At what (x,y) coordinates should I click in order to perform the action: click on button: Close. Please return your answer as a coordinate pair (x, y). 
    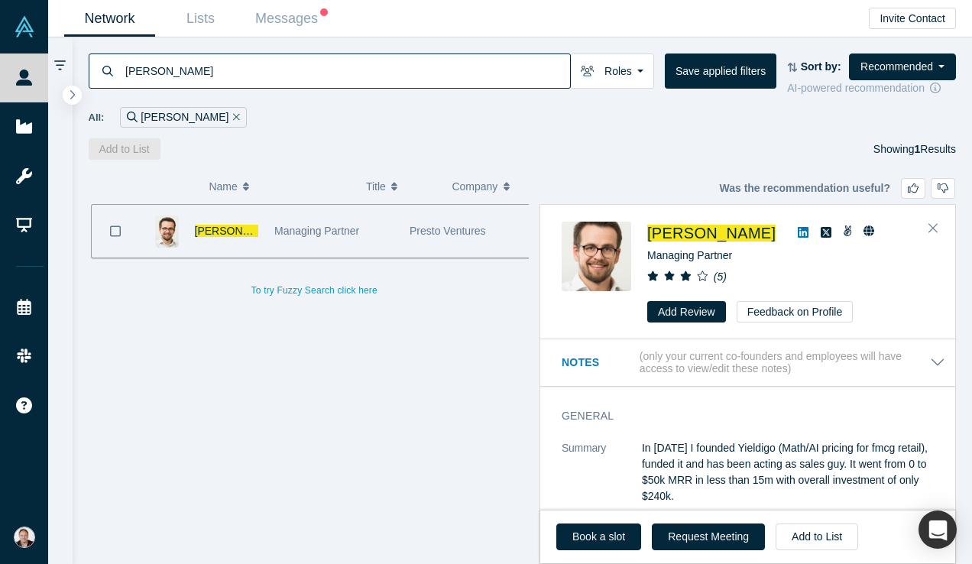
    Looking at the image, I should click on (933, 228).